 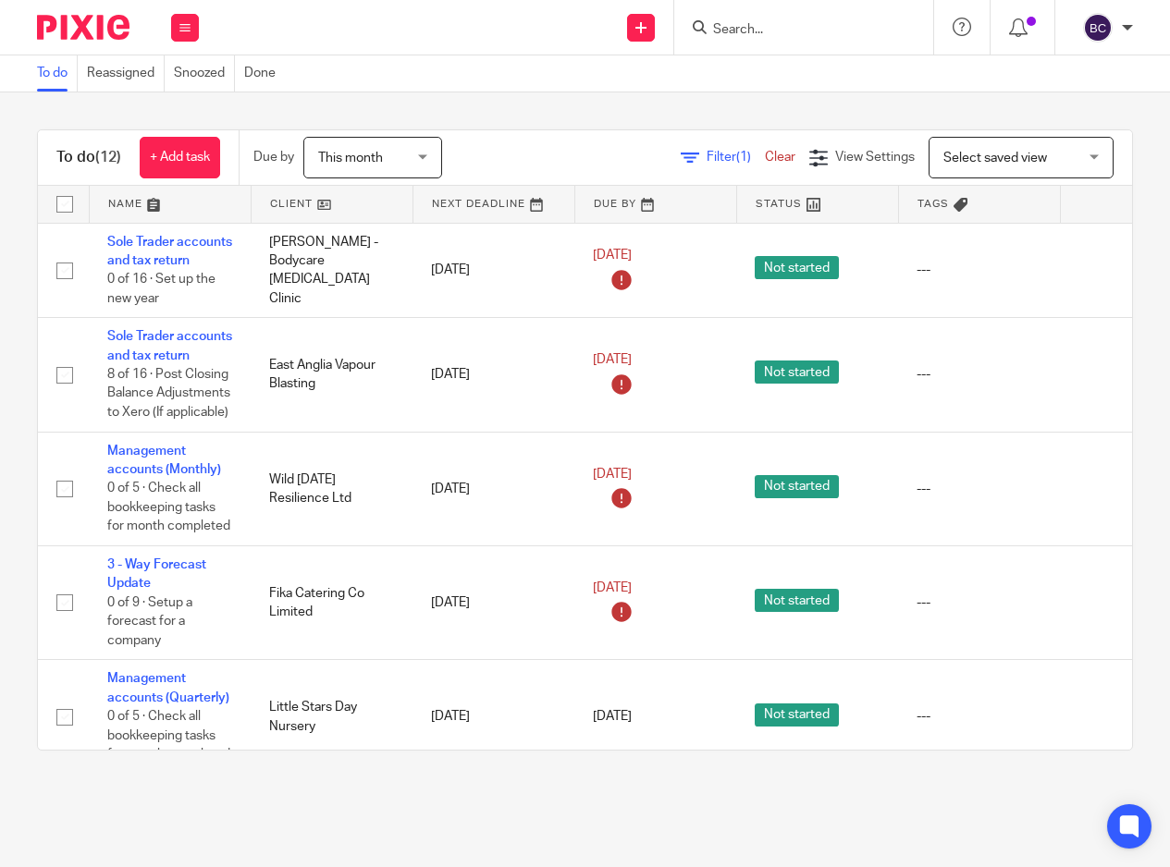 I want to click on span: 0 of 16 · Set up the new year, so click(x=161, y=289).